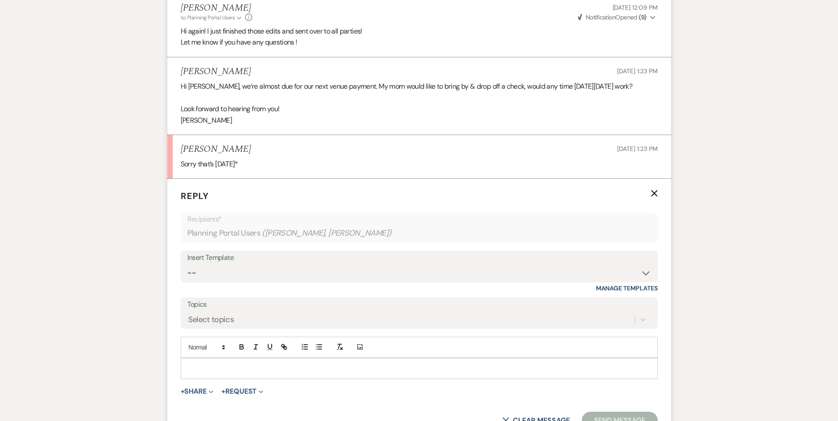  What do you see at coordinates (419, 220) in the screenshot?
I see `p: Recipients*` at bounding box center [419, 220].